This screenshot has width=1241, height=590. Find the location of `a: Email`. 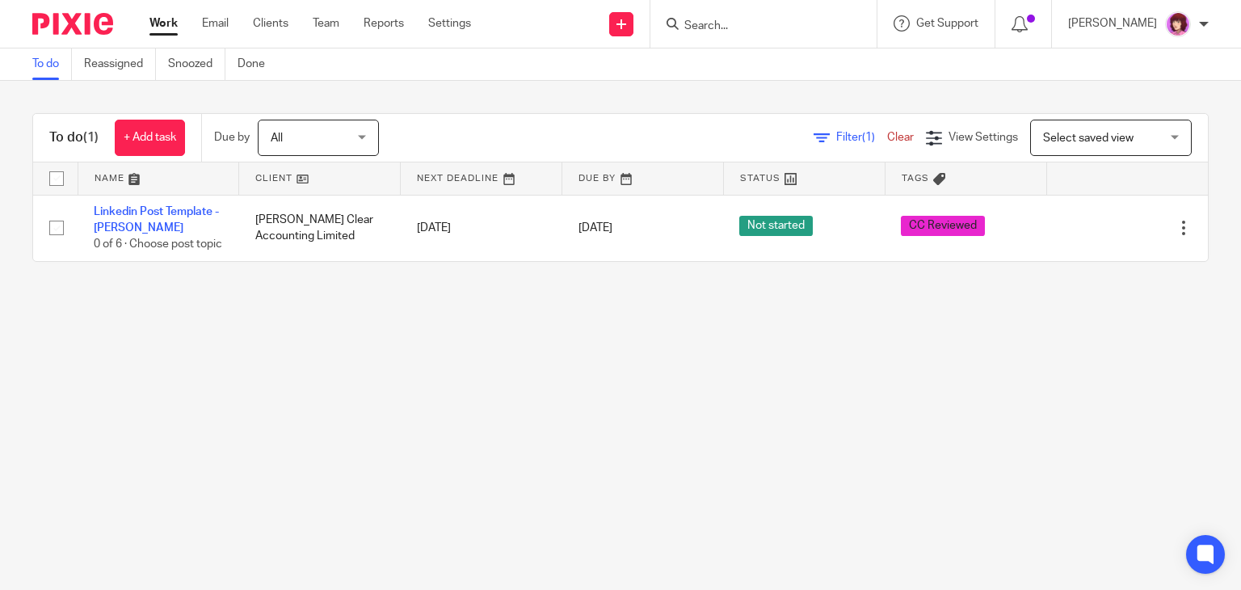

a: Email is located at coordinates (215, 23).